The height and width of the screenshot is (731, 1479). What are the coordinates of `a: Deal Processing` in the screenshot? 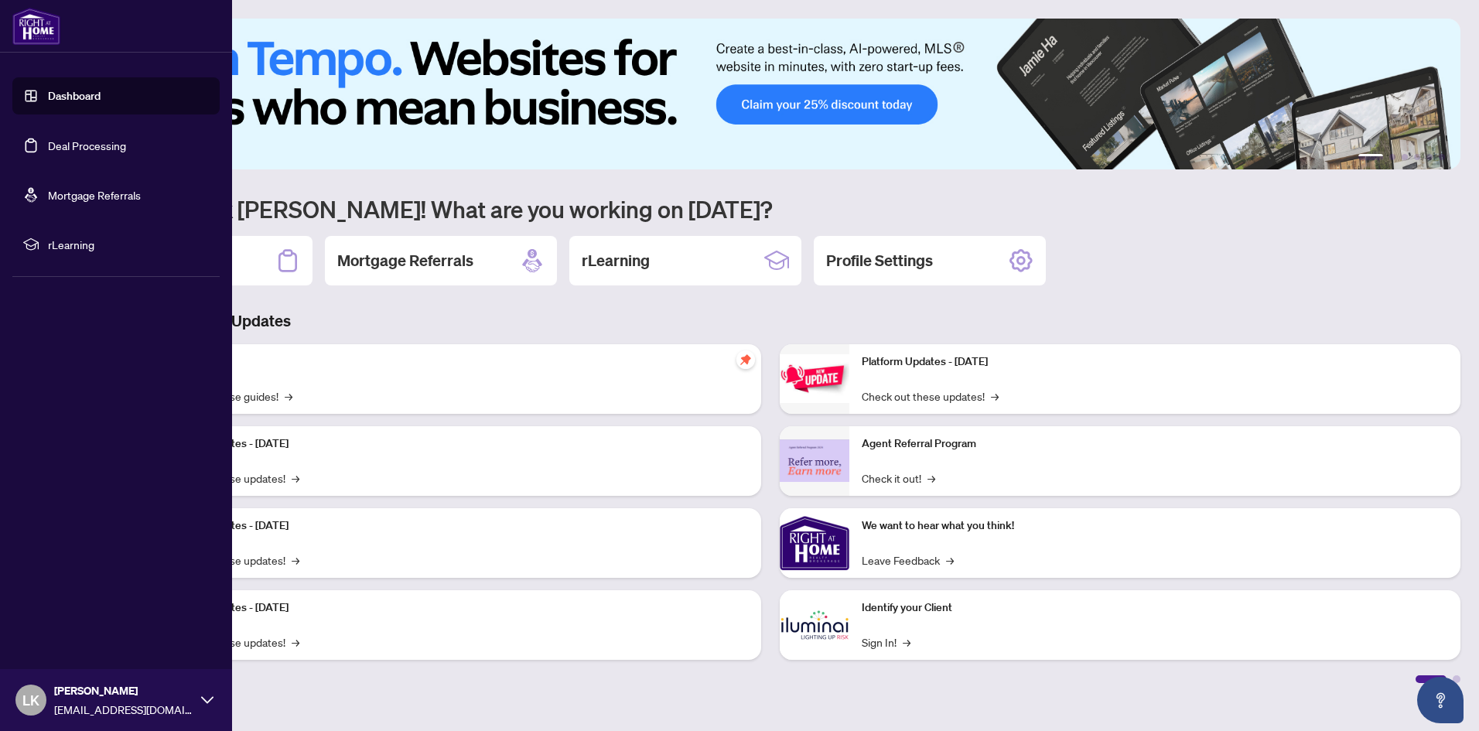 It's located at (87, 145).